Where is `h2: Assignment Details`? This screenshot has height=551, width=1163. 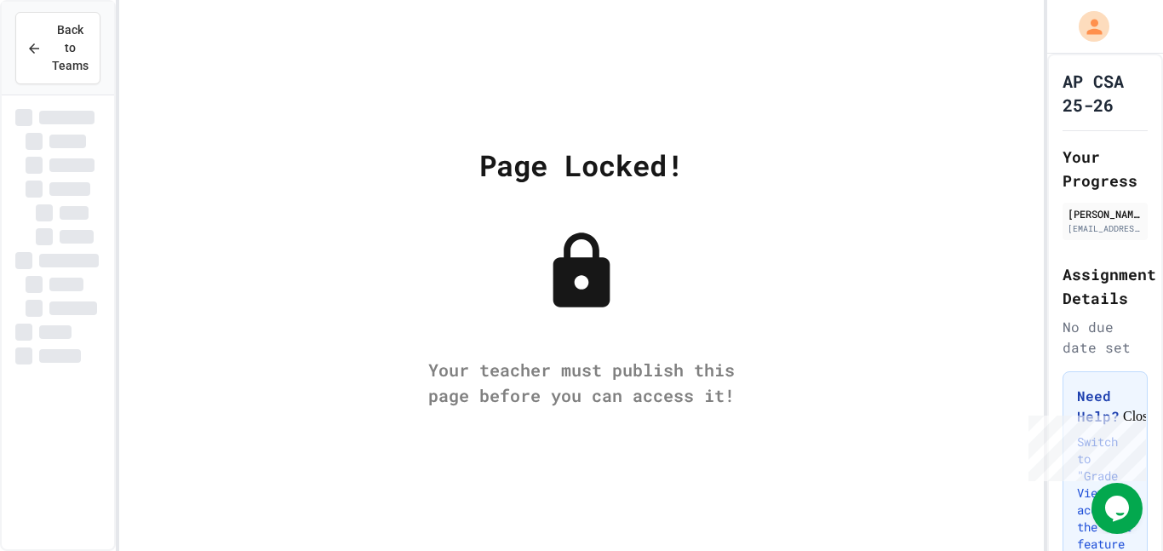
h2: Assignment Details is located at coordinates (1105, 286).